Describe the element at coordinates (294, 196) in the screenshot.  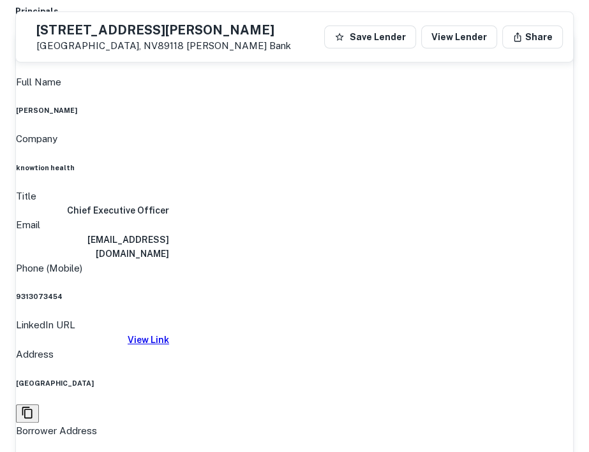
I see `p: Title` at that location.